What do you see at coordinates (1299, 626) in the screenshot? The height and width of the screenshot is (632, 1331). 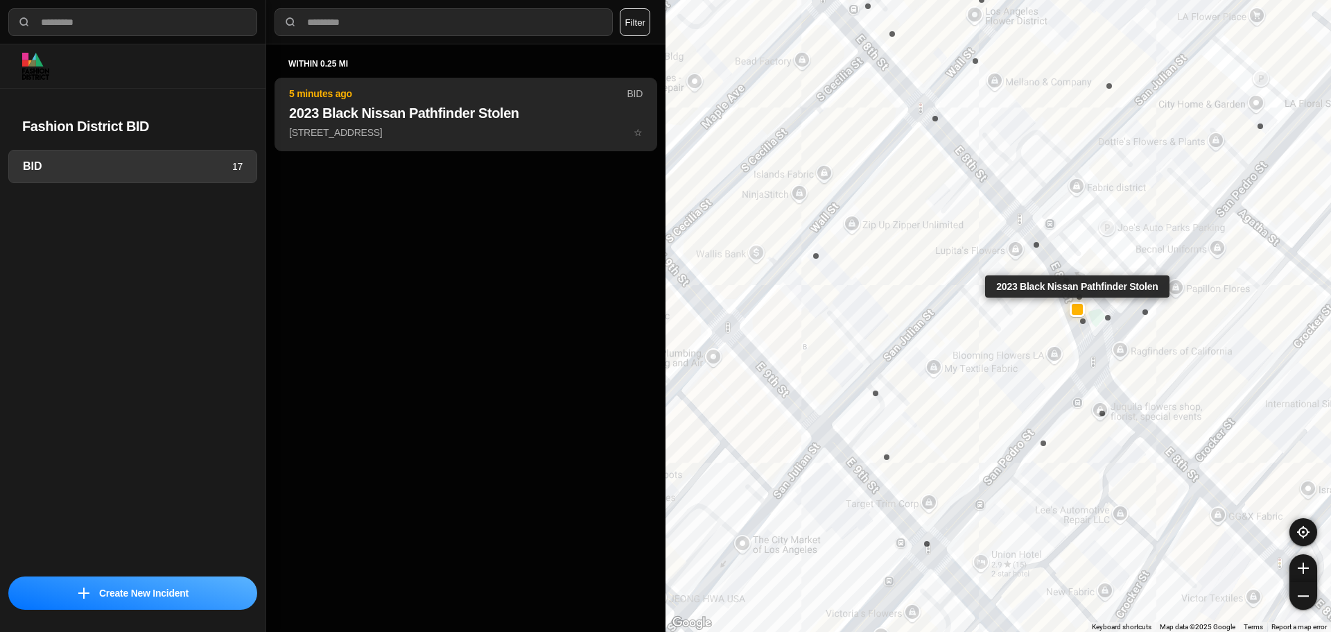 I see `a: Report a map error` at bounding box center [1299, 626].